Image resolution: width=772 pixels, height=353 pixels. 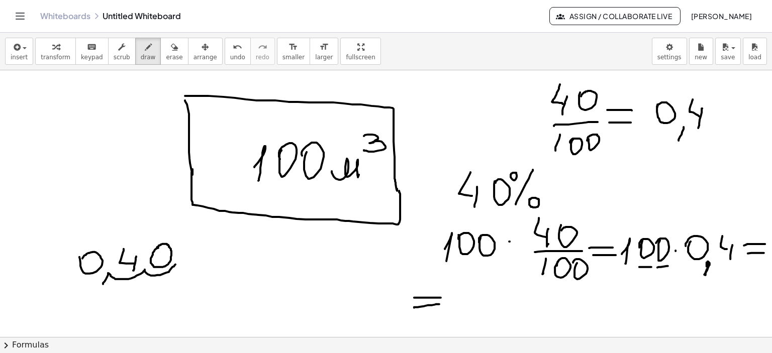 I want to click on span: redo, so click(x=262, y=57).